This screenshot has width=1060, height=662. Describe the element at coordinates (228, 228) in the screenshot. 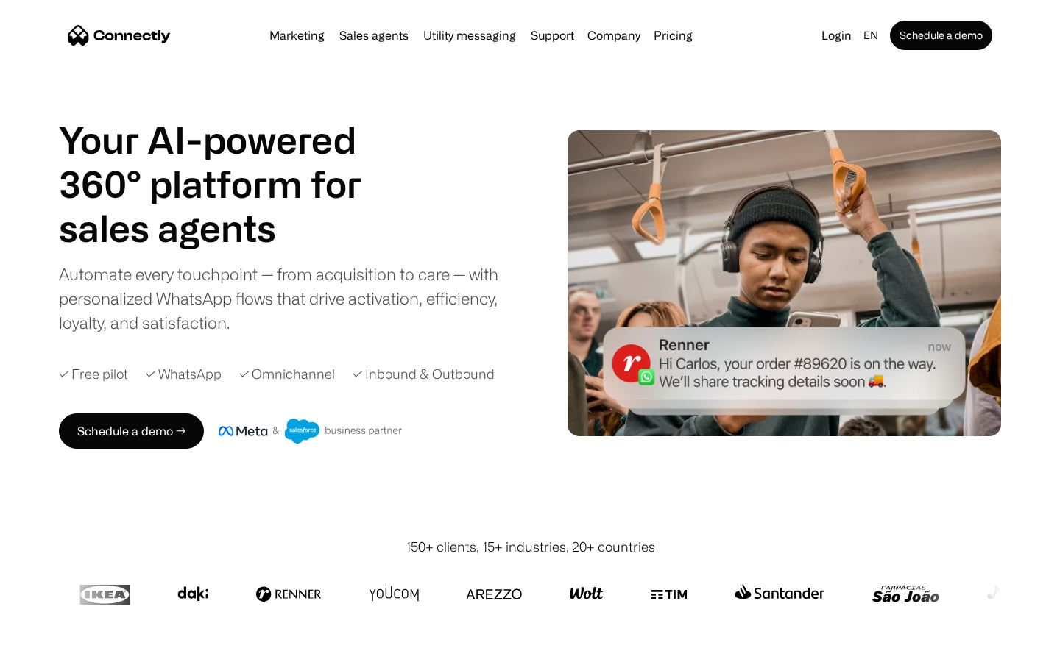

I see `div: carousel` at that location.